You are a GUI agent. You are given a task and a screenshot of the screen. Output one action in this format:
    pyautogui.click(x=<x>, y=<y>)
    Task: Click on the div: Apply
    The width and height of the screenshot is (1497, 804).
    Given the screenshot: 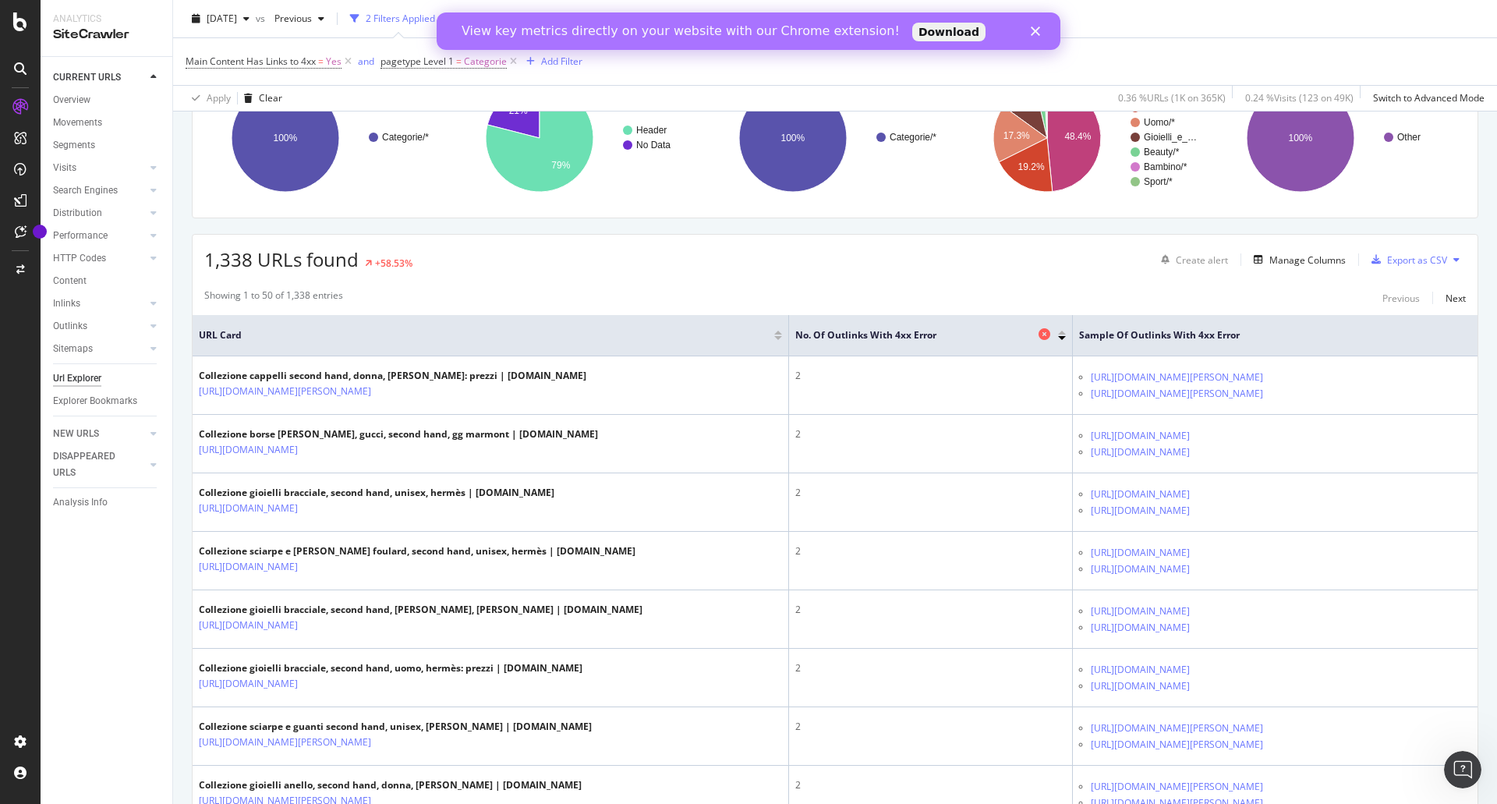 What is the action you would take?
    pyautogui.click(x=218, y=97)
    